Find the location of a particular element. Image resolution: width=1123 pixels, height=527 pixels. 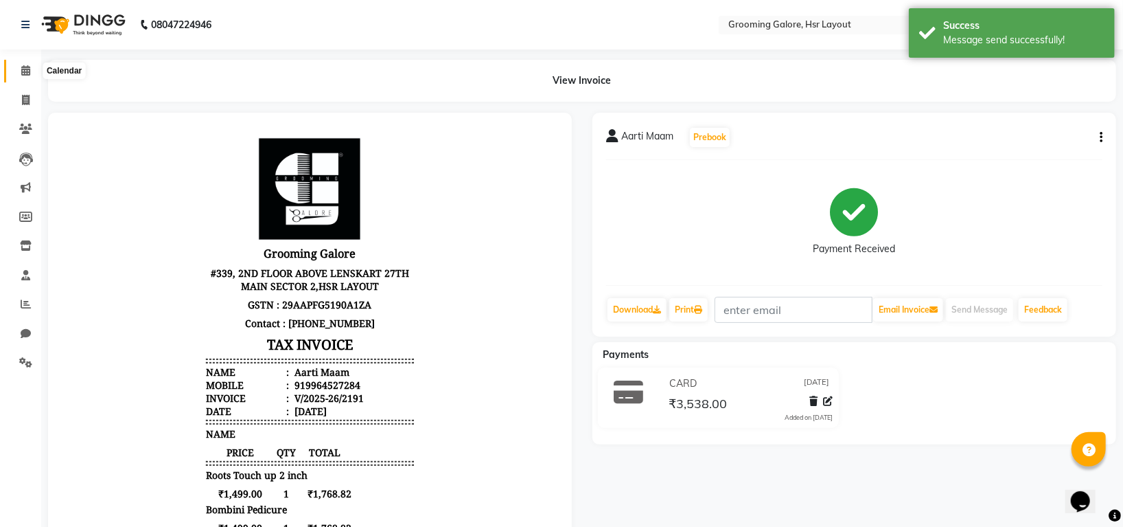

div: Payment Received is located at coordinates (855, 249).